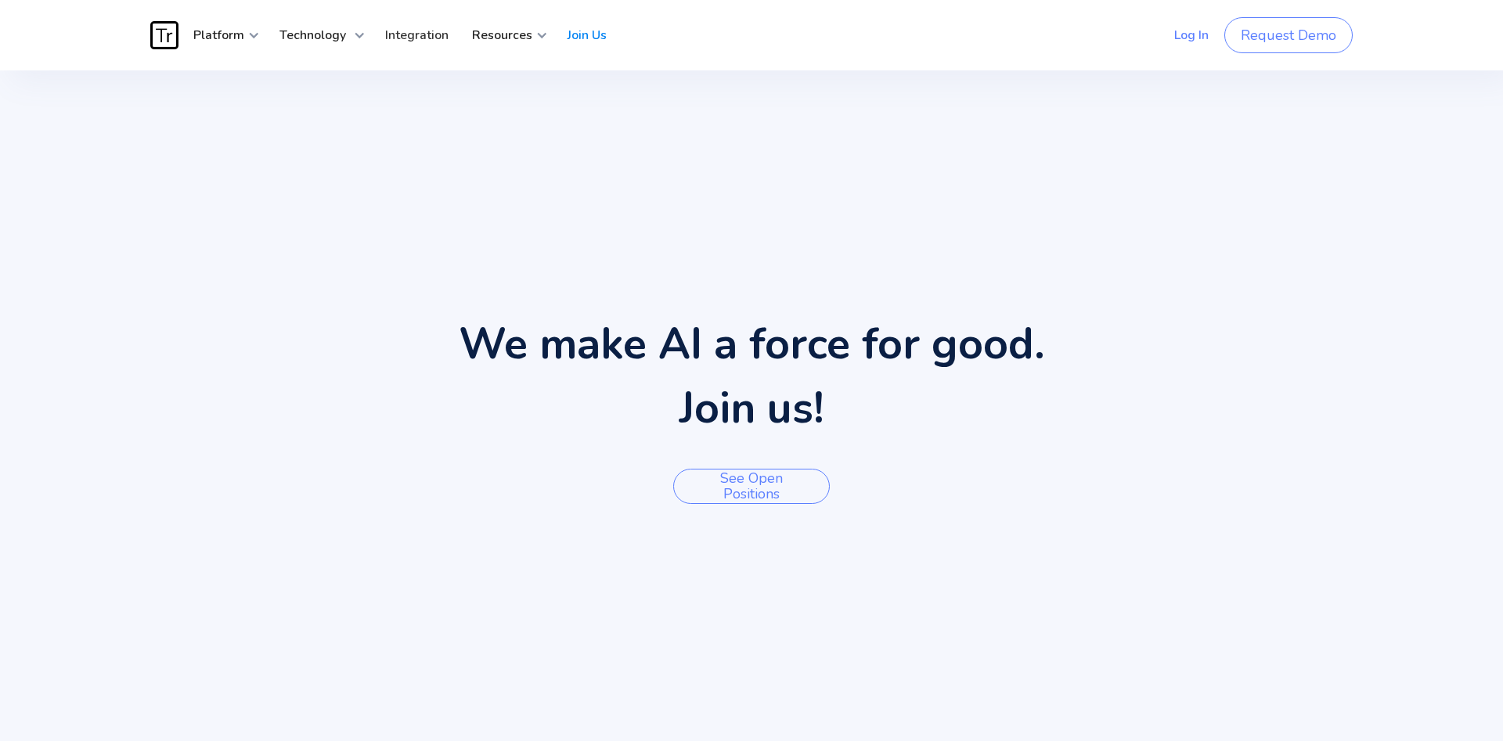 Image resolution: width=1503 pixels, height=741 pixels. Describe the element at coordinates (752, 377) in the screenshot. I see `h1: We make AI a force for good. Join us!` at that location.